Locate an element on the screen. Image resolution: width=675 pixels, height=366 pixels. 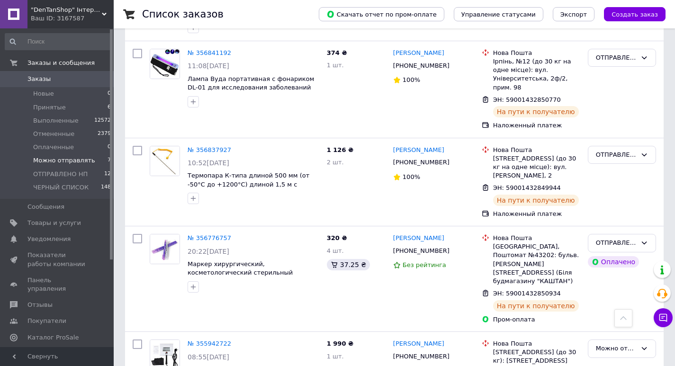
span: Новые is located at coordinates (44, 94).